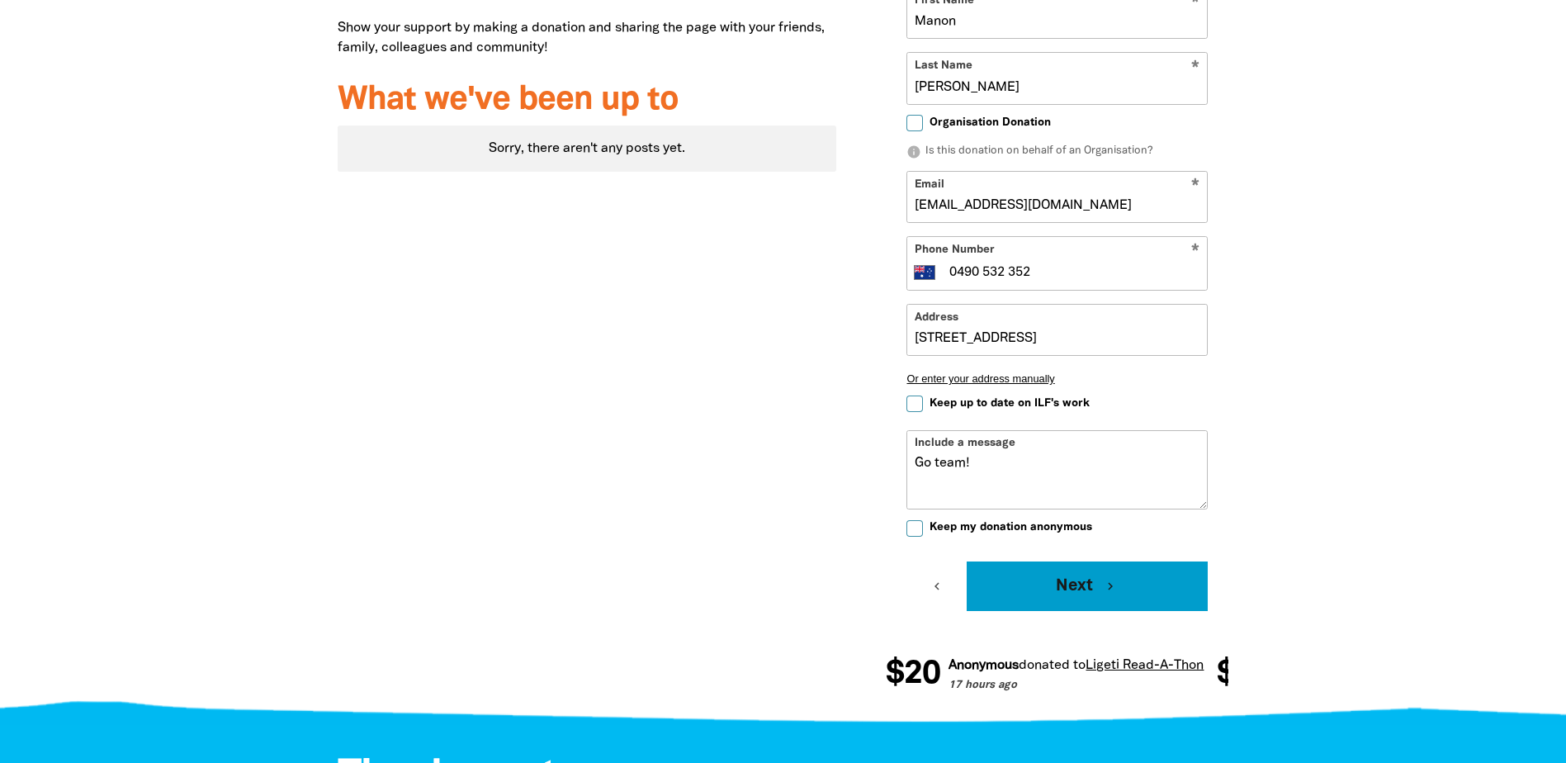 The height and width of the screenshot is (763, 1566). I want to click on div: Sorry, there aren't any posts yet., so click(587, 149).